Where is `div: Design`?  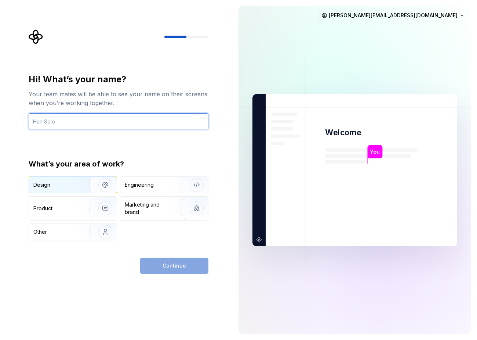
div: Design is located at coordinates (42, 185).